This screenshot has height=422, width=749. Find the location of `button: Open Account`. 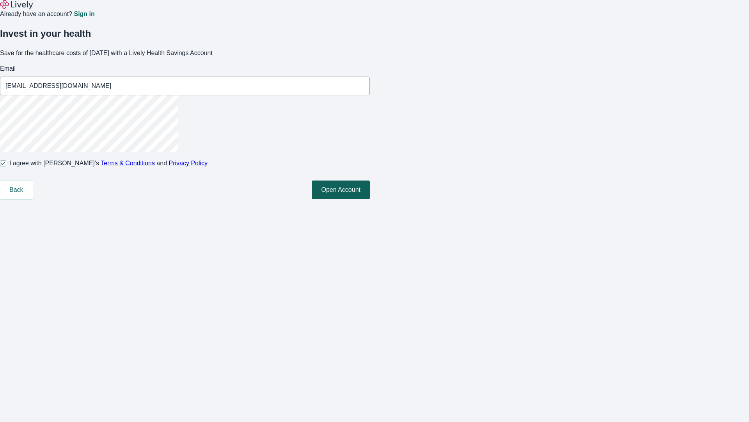

button: Open Account is located at coordinates (341, 190).